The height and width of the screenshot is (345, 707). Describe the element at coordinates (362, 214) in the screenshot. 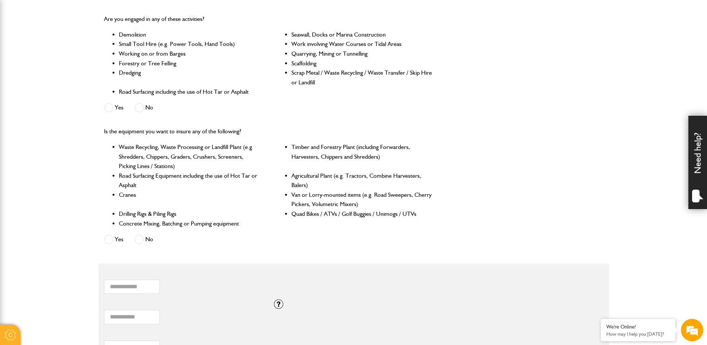

I see `li: Quad Bikes / ATVs / Golf Buggies / Unimogs / UTVs` at that location.